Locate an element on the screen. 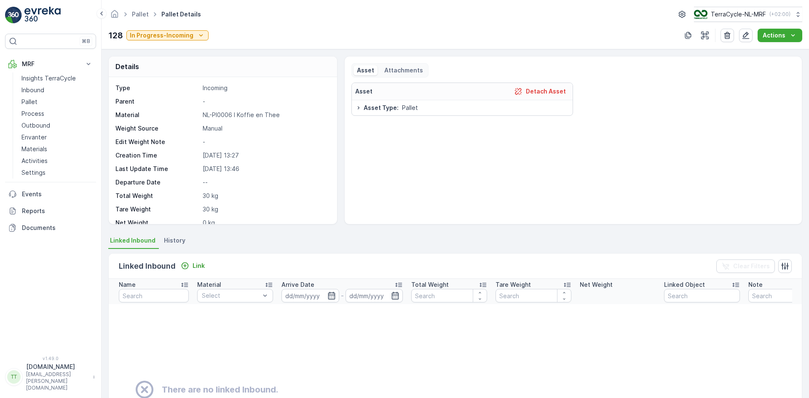  p: Settings is located at coordinates (33, 173).